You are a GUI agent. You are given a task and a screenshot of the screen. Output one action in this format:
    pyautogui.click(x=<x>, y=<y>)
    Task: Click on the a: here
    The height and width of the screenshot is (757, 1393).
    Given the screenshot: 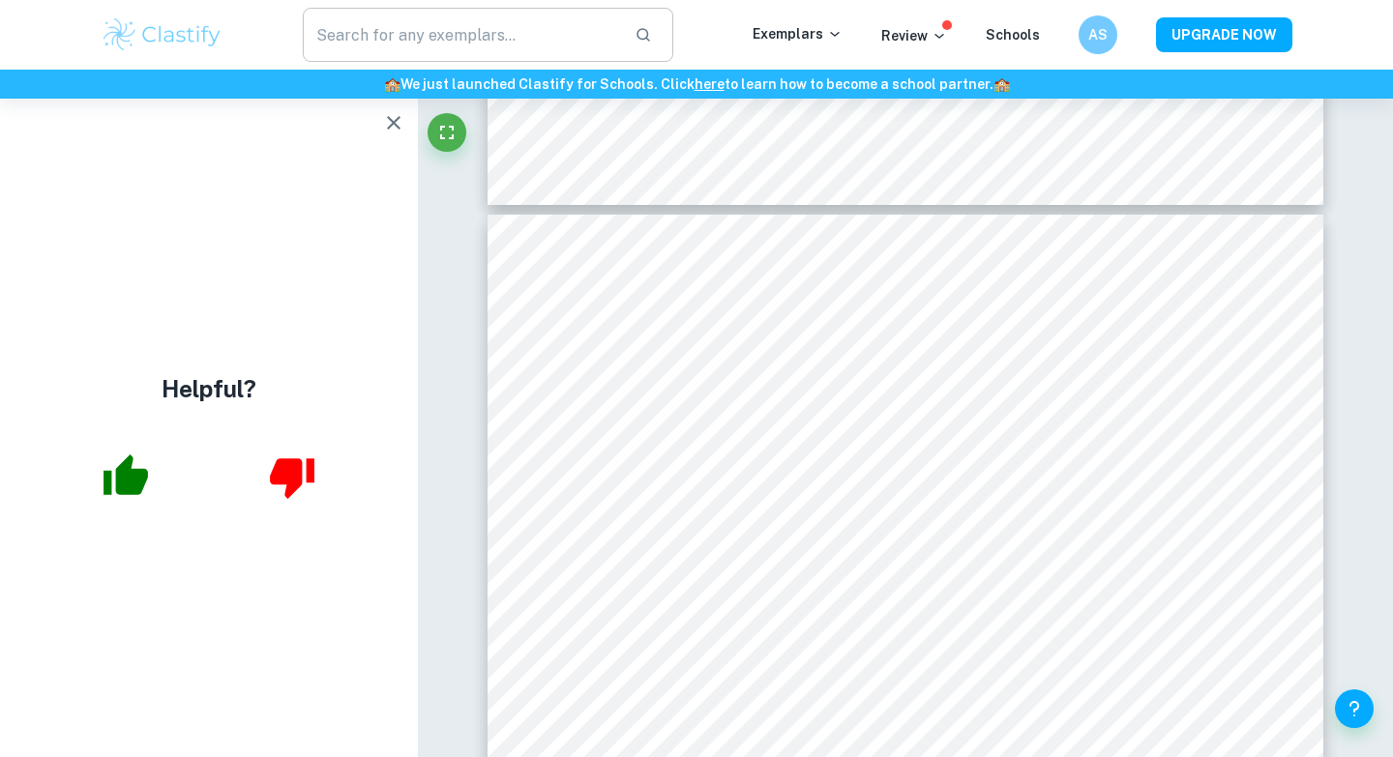 What is the action you would take?
    pyautogui.click(x=709, y=84)
    